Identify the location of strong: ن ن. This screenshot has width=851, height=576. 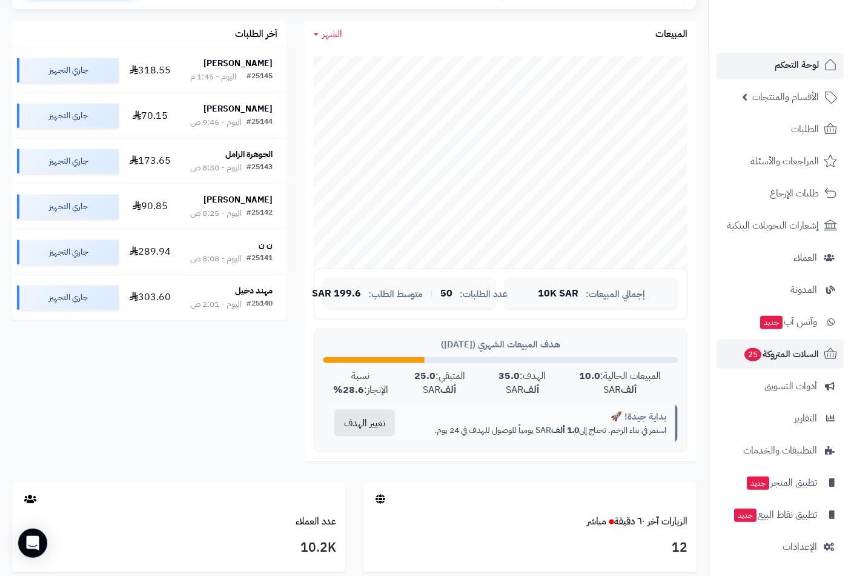
(265, 245).